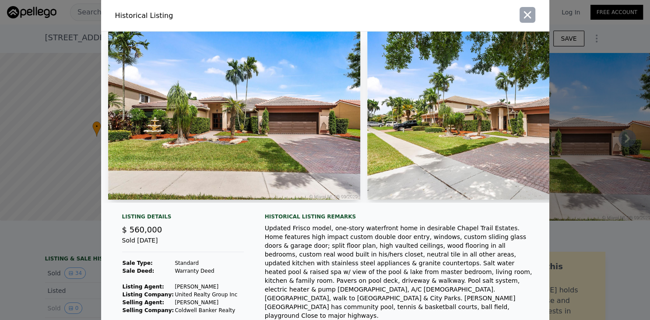 This screenshot has width=650, height=320. What do you see at coordinates (142, 229) in the screenshot?
I see `span: $ 560,000` at bounding box center [142, 229].